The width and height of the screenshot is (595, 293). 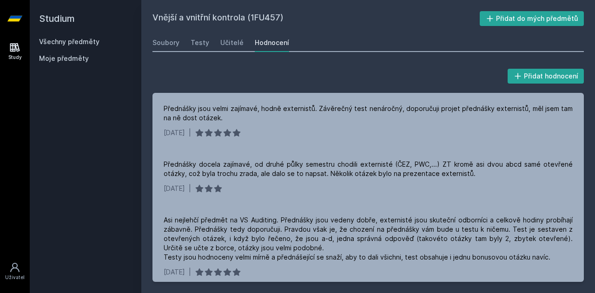 I want to click on div: Asi nejlehčí předmět na VS Auditing. Přednášky jsou vedeny dobře, externisté jsou skuteční odborn..., so click(x=368, y=239).